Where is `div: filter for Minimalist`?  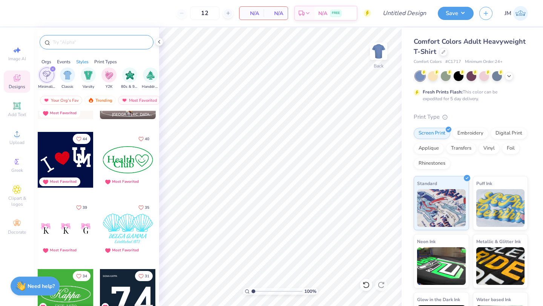 div: filter for Minimalist is located at coordinates (47, 78).